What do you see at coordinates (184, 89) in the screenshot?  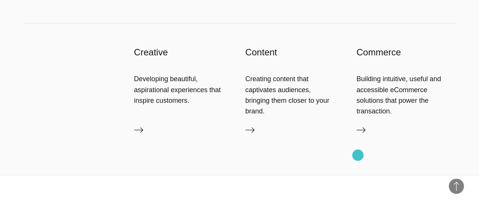 I see `div: Developing beautiful, aspirational experiences that inspire customers.` at bounding box center [184, 89].